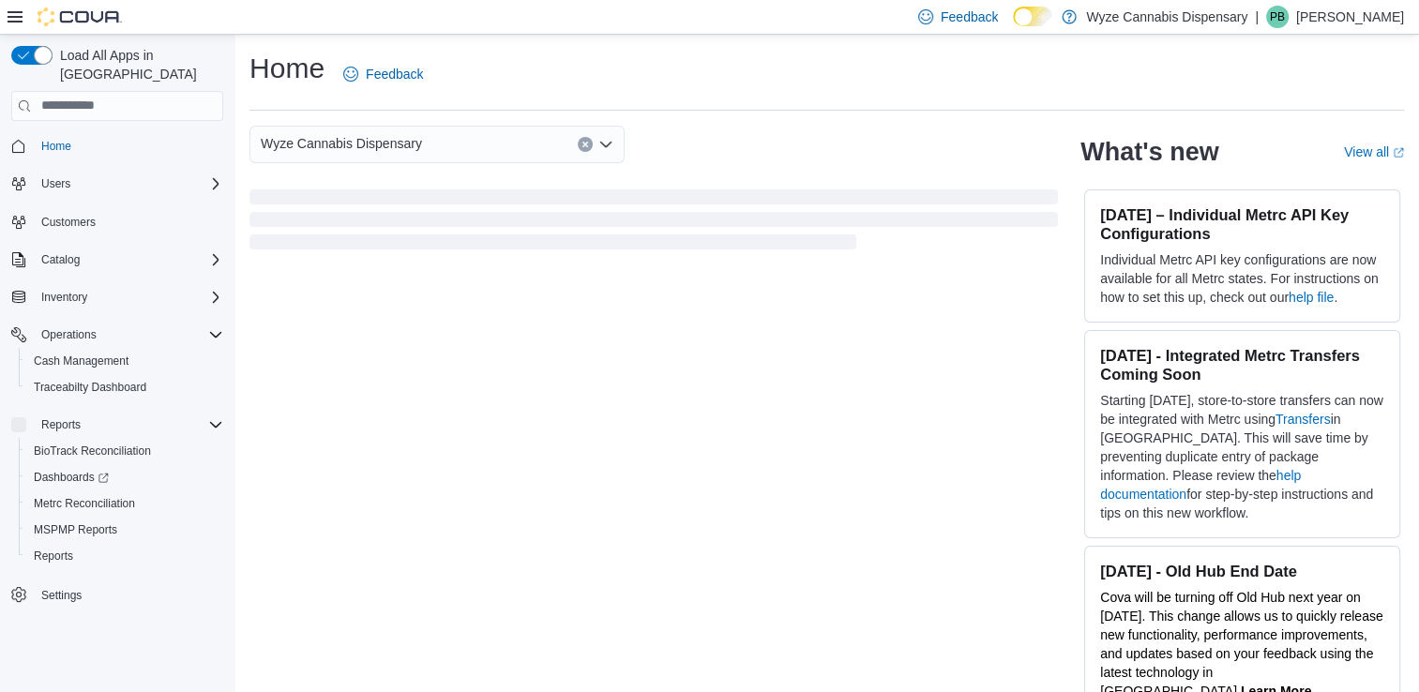  I want to click on p: Individual Metrc API key configurations are now available for all Metrc states. For instructions ..., so click(1241, 278).